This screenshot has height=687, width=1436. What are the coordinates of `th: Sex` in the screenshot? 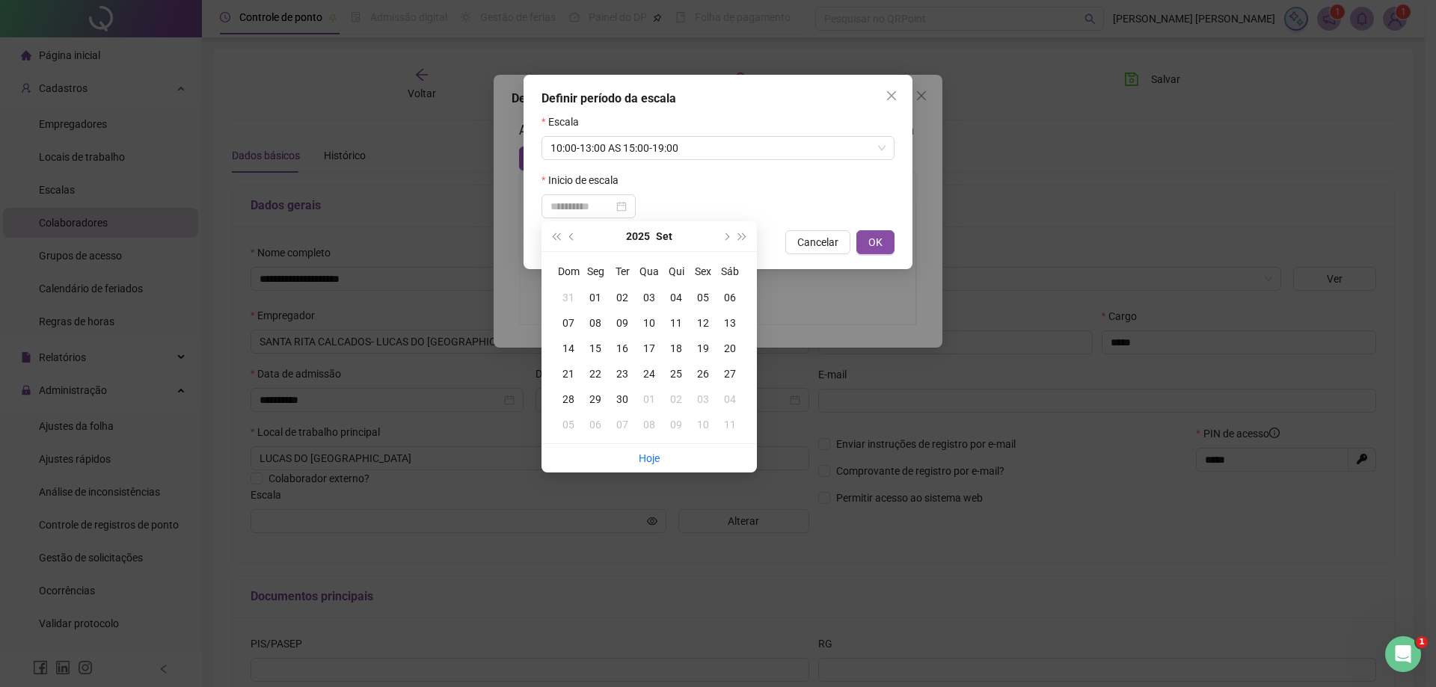 It's located at (703, 271).